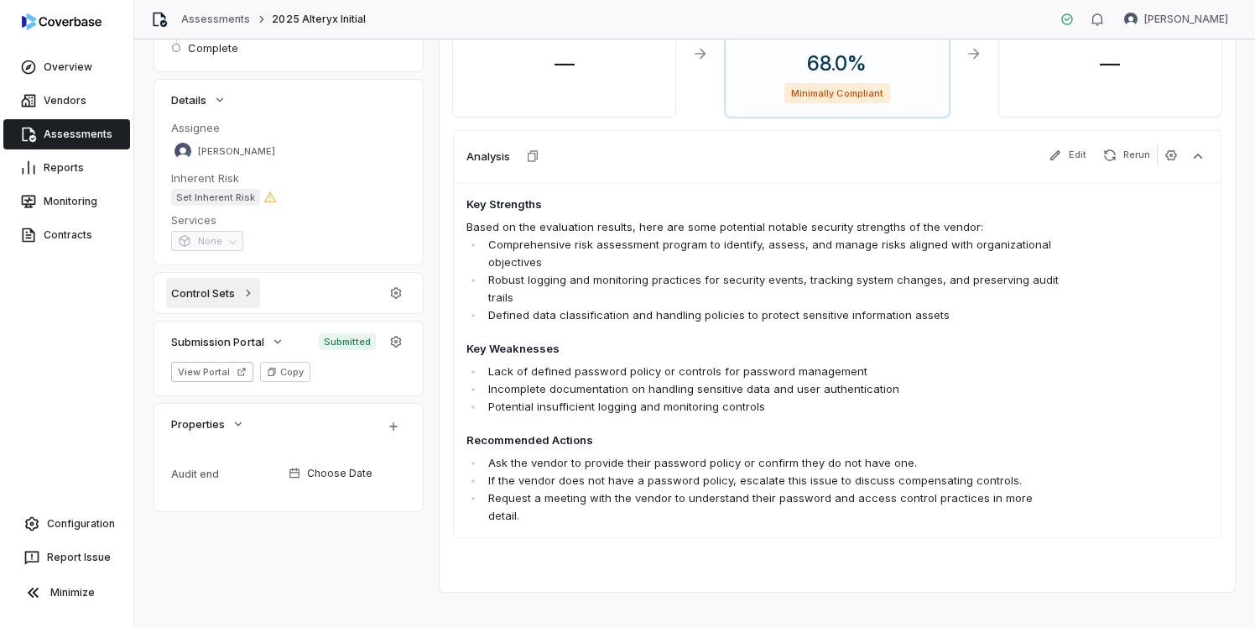 The height and width of the screenshot is (628, 1255). Describe the element at coordinates (772, 480) in the screenshot. I see `li: If the vendor does not have a password policy, escalate this issue to discuss compensating controls.` at that location.